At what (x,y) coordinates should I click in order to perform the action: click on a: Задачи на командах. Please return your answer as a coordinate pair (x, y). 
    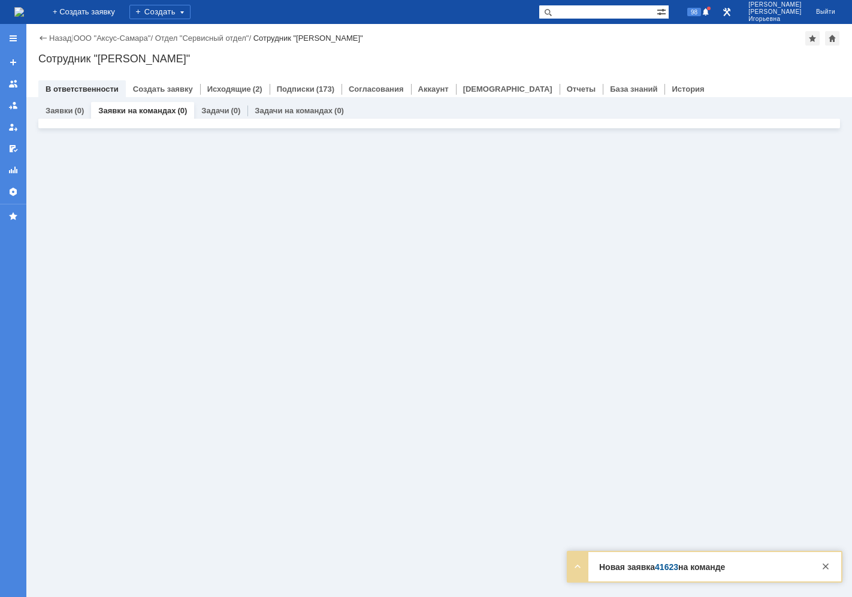
    Looking at the image, I should click on (294, 110).